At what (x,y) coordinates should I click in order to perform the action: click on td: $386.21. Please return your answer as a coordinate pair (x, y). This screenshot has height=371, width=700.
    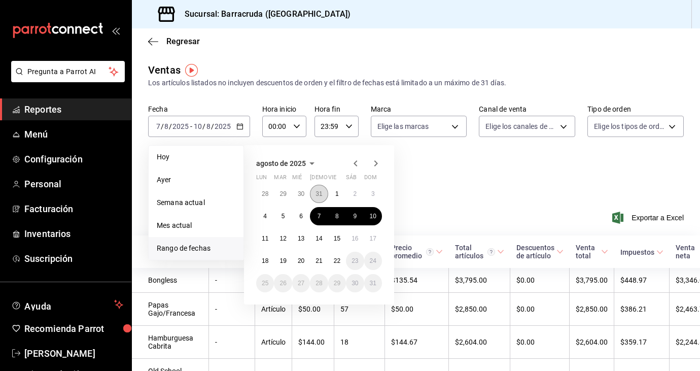
    Looking at the image, I should click on (641, 309).